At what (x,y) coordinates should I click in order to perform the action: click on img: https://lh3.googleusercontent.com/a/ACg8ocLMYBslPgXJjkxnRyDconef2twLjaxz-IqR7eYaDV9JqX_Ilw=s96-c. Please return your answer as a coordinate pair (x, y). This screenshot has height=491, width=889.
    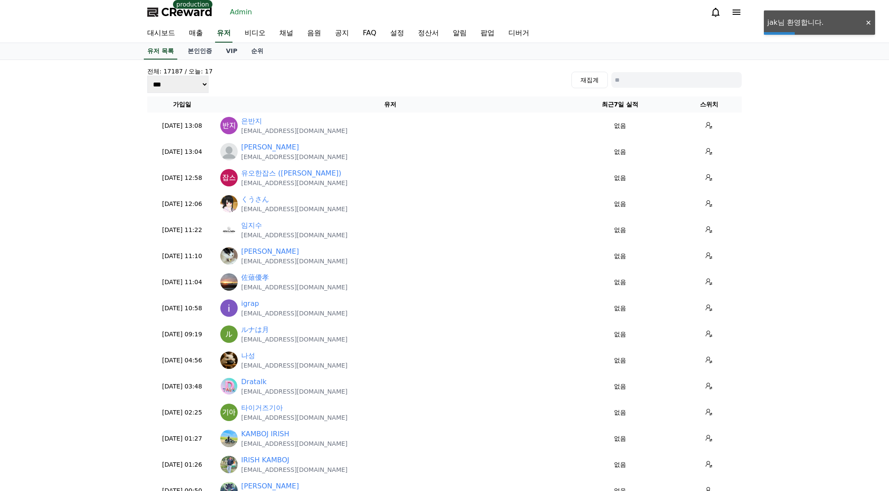
    Looking at the image, I should click on (229, 412).